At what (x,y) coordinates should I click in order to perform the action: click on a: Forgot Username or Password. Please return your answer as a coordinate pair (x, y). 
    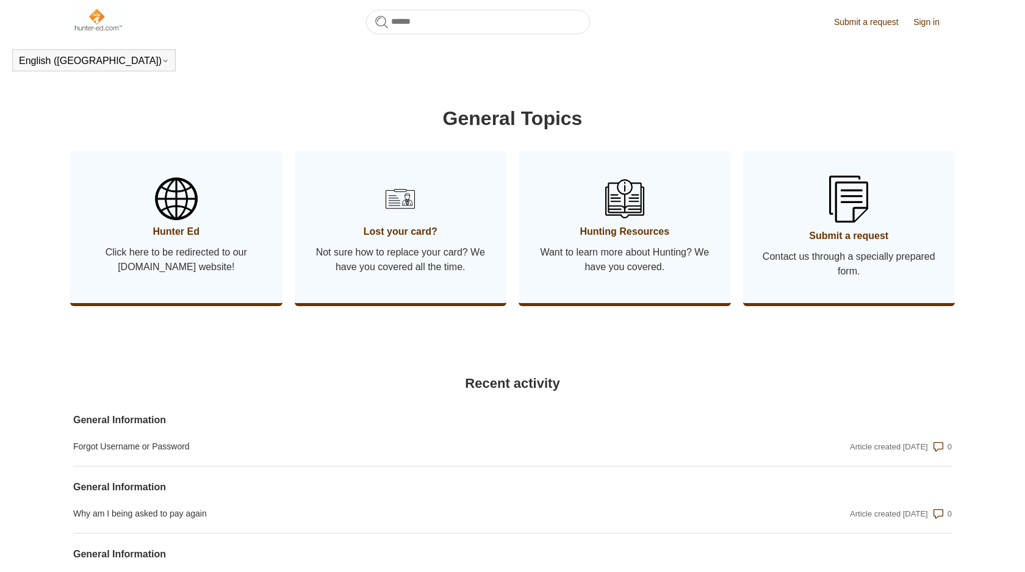
    Looking at the image, I should click on (381, 447).